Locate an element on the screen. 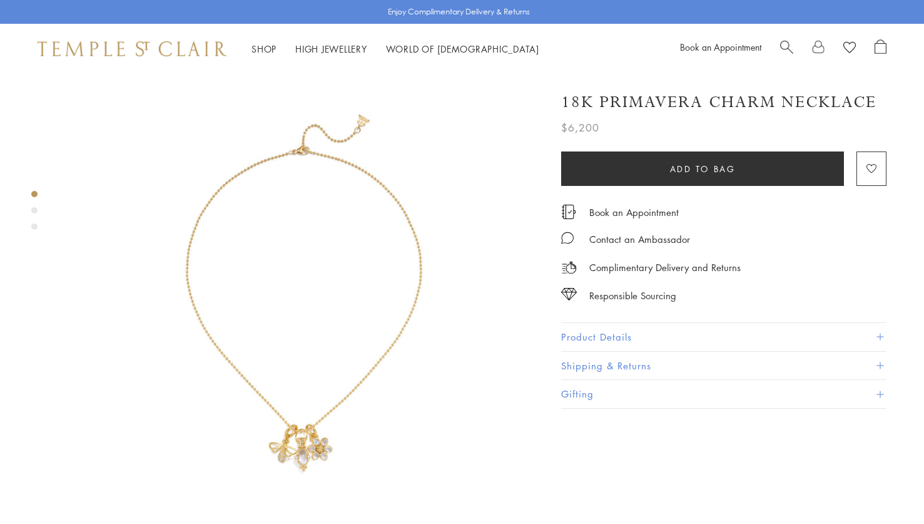 This screenshot has height=524, width=924. button: Gifting is located at coordinates (724, 394).